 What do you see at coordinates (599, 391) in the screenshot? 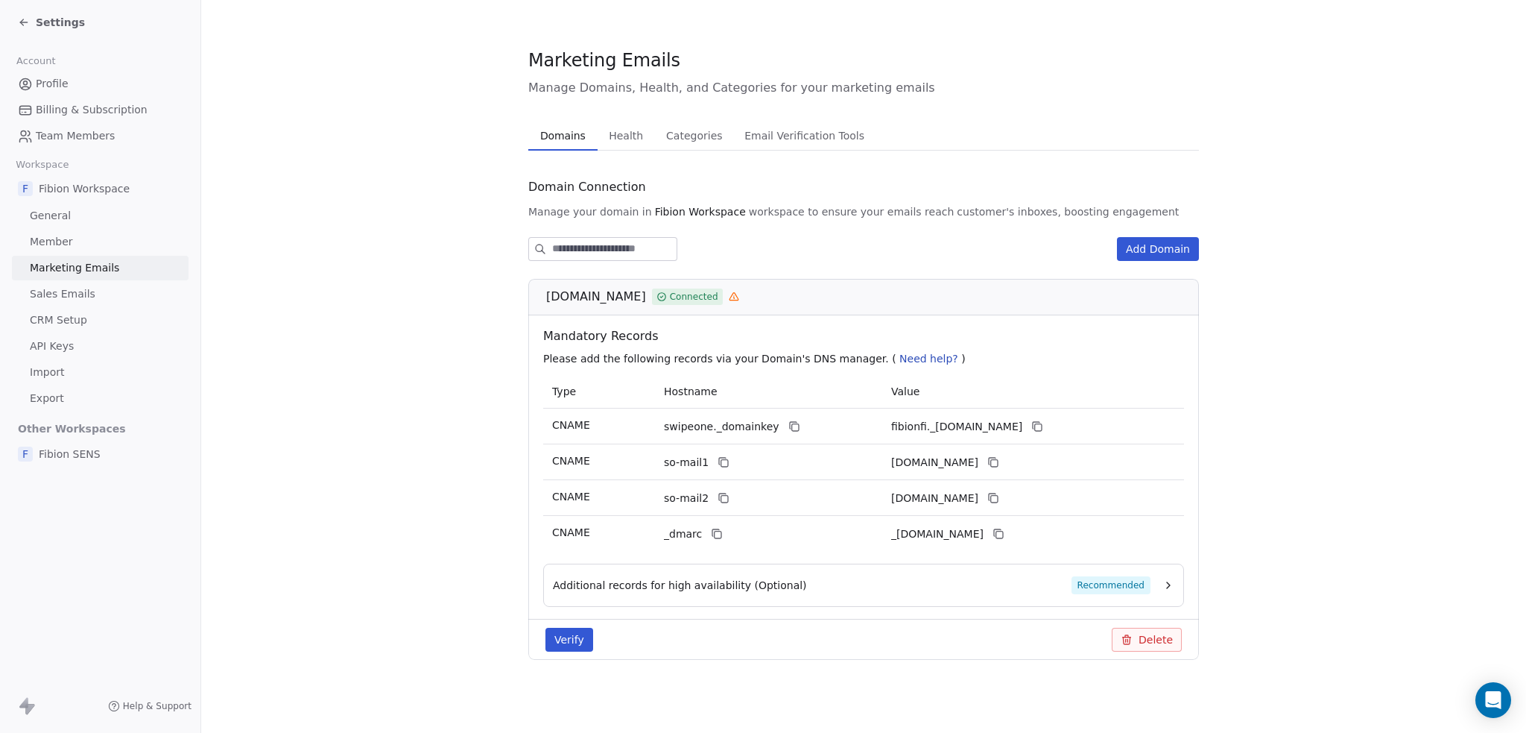
I see `p: Type` at bounding box center [599, 391].